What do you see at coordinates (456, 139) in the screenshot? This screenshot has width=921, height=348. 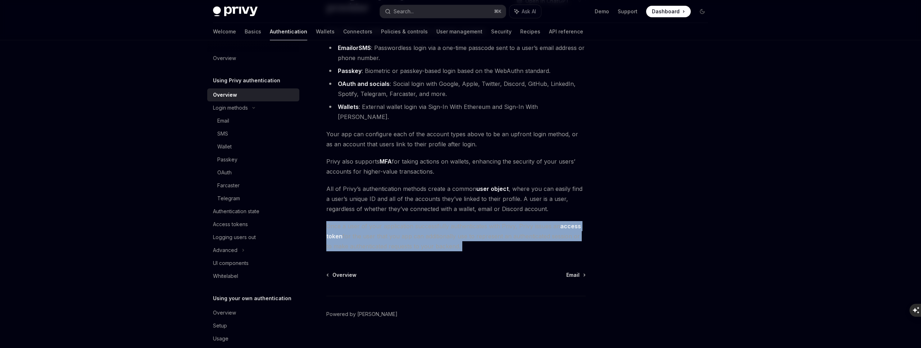 I see `span: Your app can configure each of the account types above to be an upfront login method, or as an ac...` at bounding box center [456, 139].